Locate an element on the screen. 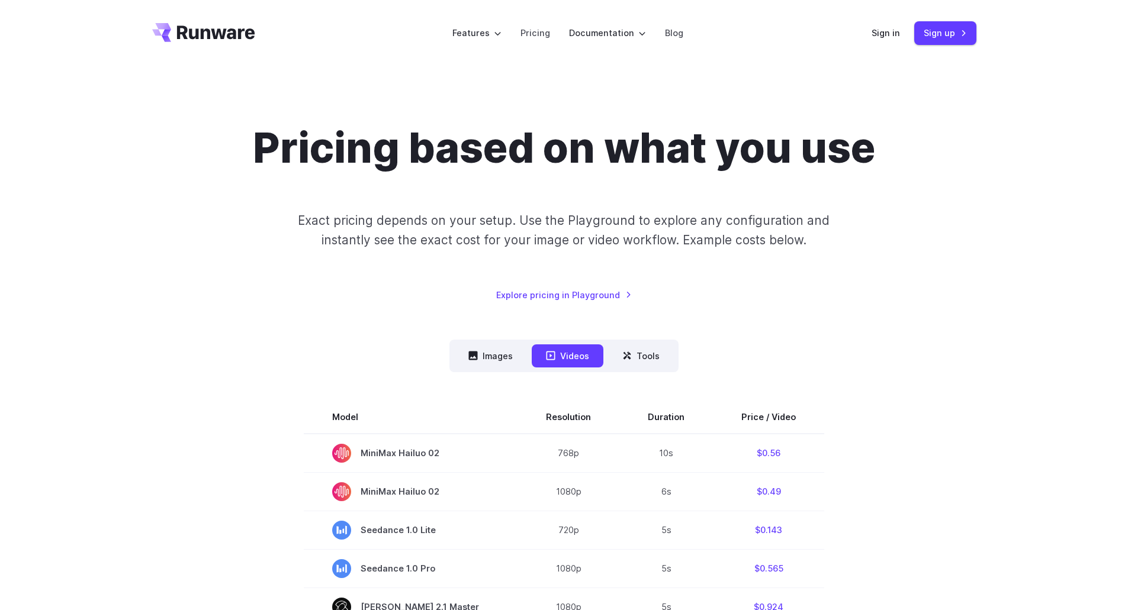 This screenshot has height=610, width=1128. td: 10s is located at coordinates (666, 453).